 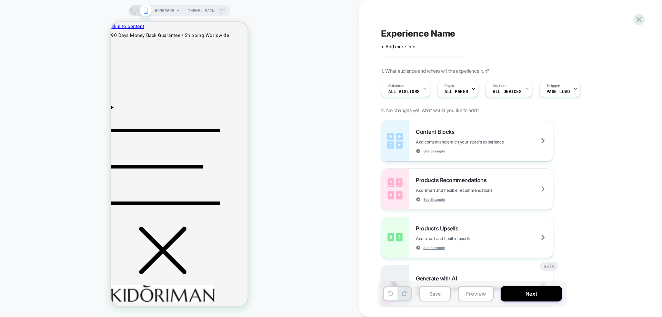 What do you see at coordinates (398, 47) in the screenshot?
I see `span: + Add more info` at bounding box center [398, 47].